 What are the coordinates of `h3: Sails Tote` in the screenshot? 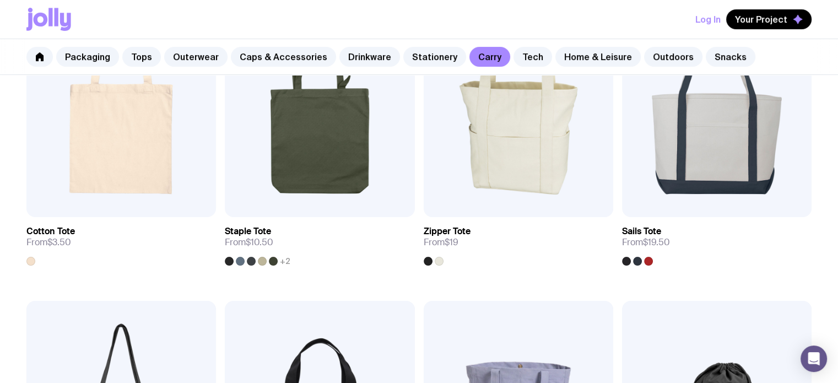 It's located at (641, 231).